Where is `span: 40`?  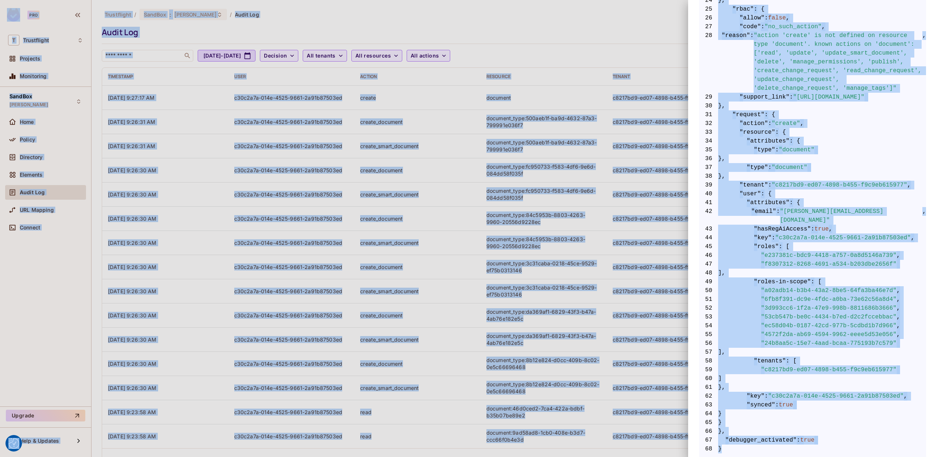
span: 40 is located at coordinates (709, 194).